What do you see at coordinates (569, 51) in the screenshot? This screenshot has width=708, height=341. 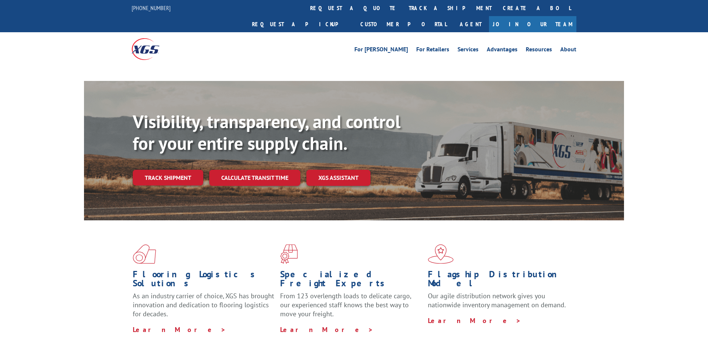 I see `a: About` at bounding box center [569, 51].